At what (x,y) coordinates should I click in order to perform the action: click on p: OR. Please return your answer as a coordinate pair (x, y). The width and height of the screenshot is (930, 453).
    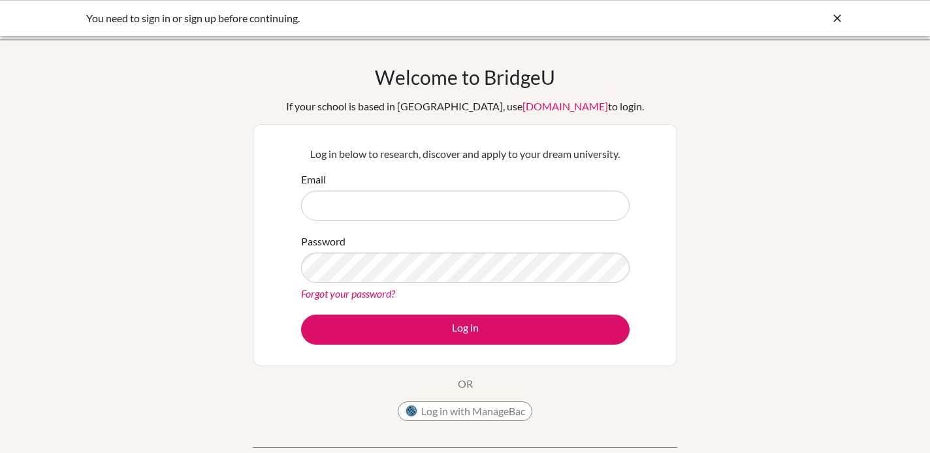
    Looking at the image, I should click on (465, 384).